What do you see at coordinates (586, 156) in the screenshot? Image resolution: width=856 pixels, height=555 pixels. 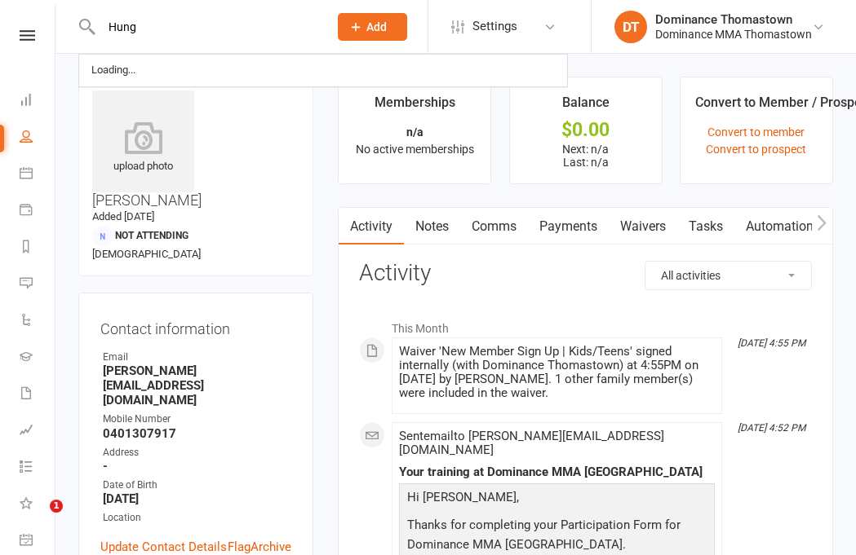 I see `p: Next: n/a Last: n/a` at bounding box center [586, 156].